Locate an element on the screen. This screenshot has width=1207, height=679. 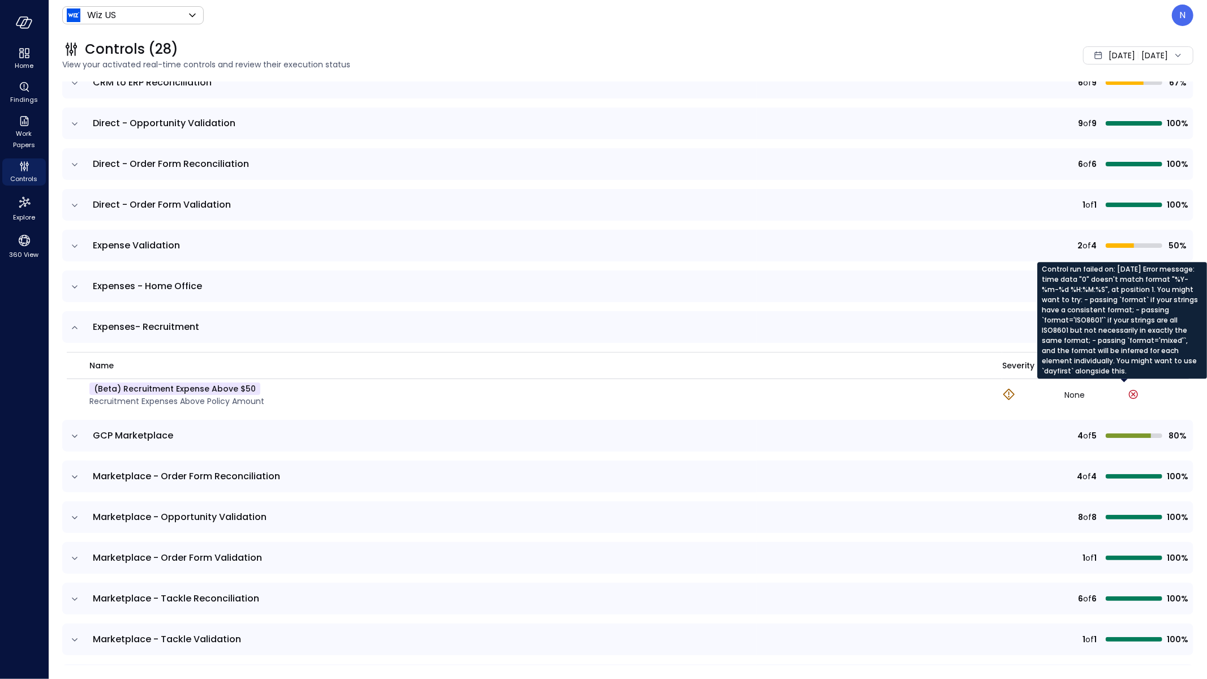
span: Explore is located at coordinates (24, 217).